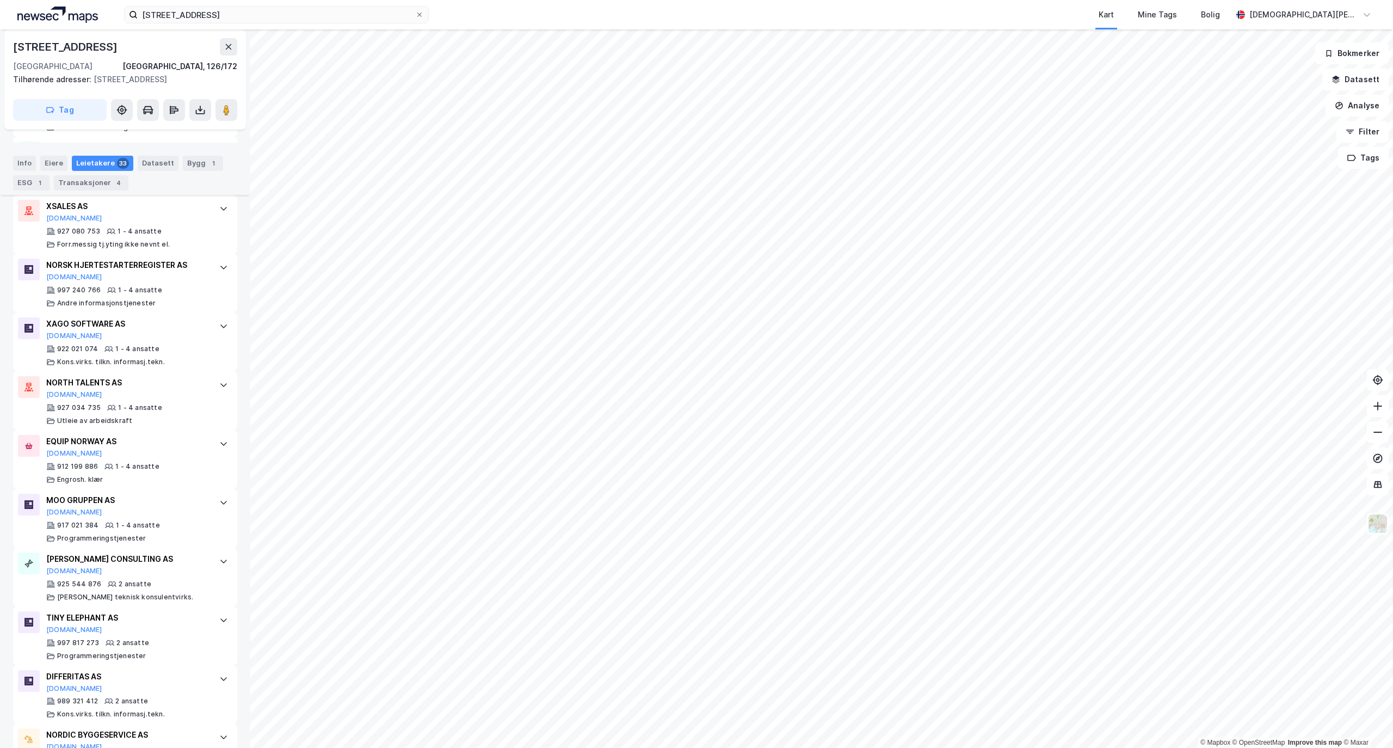 The image size is (1393, 748). Describe the element at coordinates (54, 163) in the screenshot. I see `div: Eiere` at that location.